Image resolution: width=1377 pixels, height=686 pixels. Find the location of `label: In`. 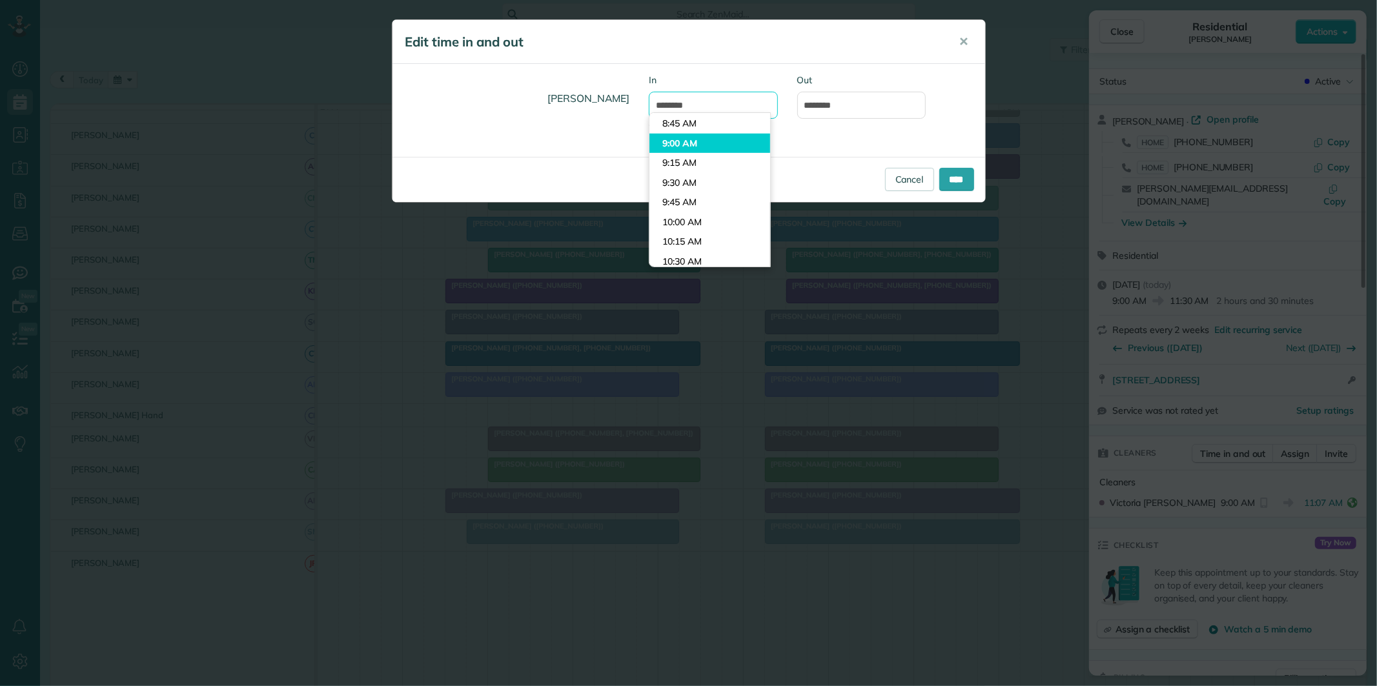

label: In is located at coordinates (713, 80).